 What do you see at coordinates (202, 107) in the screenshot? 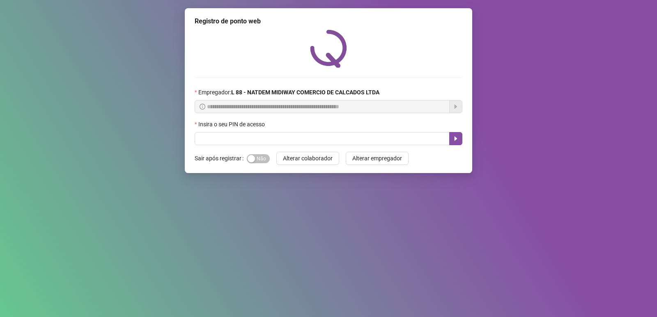
I see `span: info-circle` at bounding box center [202, 107].